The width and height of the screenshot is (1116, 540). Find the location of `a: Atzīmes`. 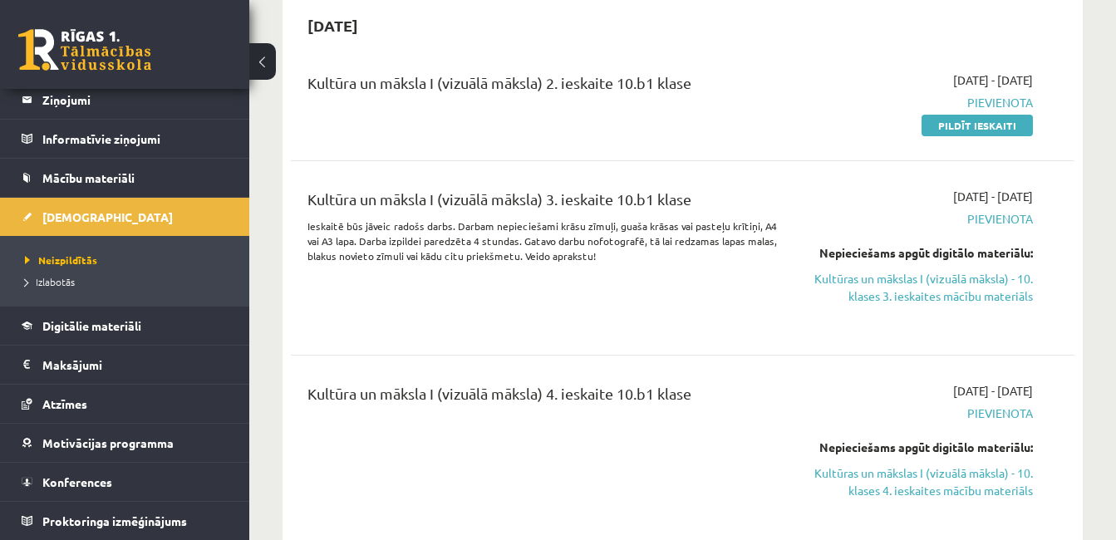

a: Atzīmes is located at coordinates (125, 404).